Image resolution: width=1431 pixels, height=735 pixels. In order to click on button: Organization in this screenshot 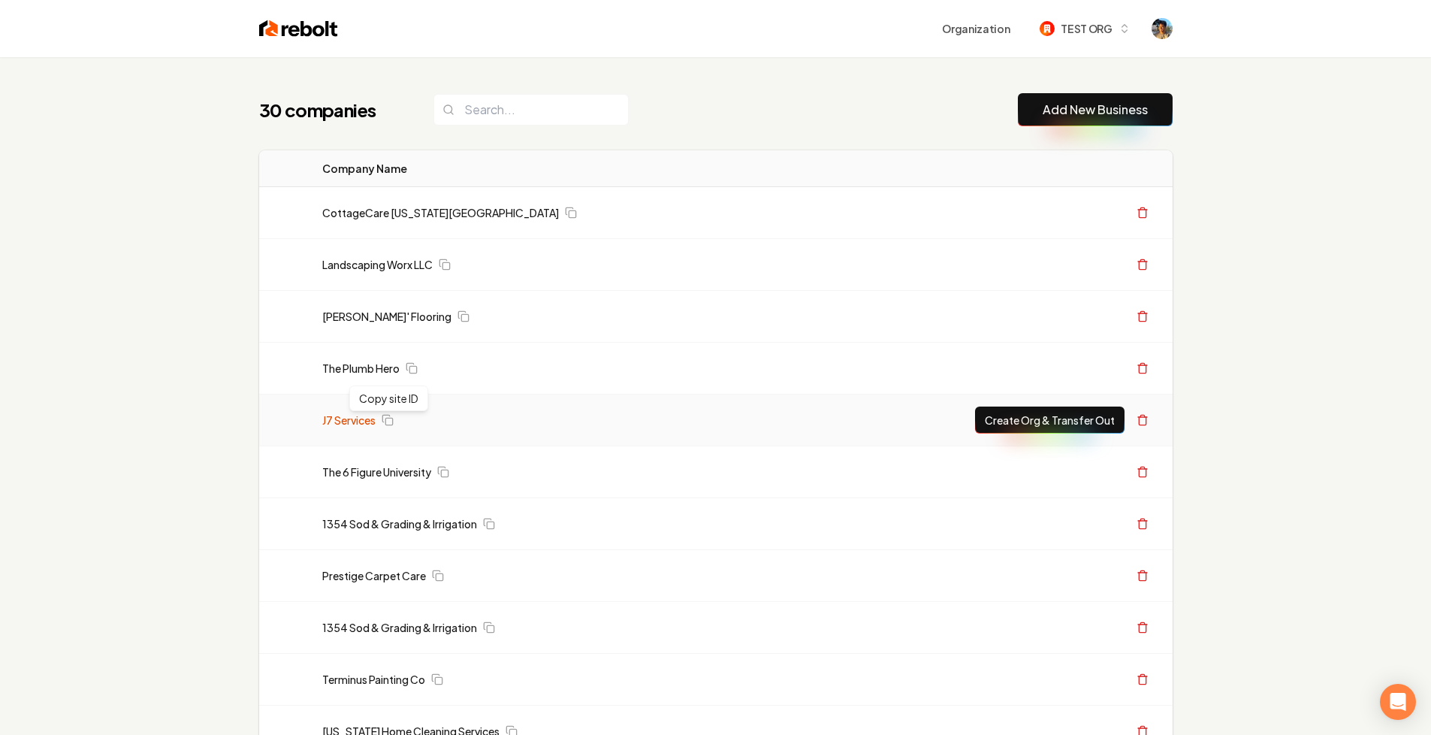, I will do `click(976, 29)`.